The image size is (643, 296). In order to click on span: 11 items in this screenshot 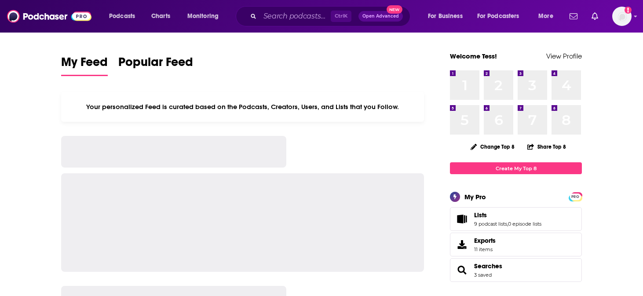, I will do `click(485, 249)`.